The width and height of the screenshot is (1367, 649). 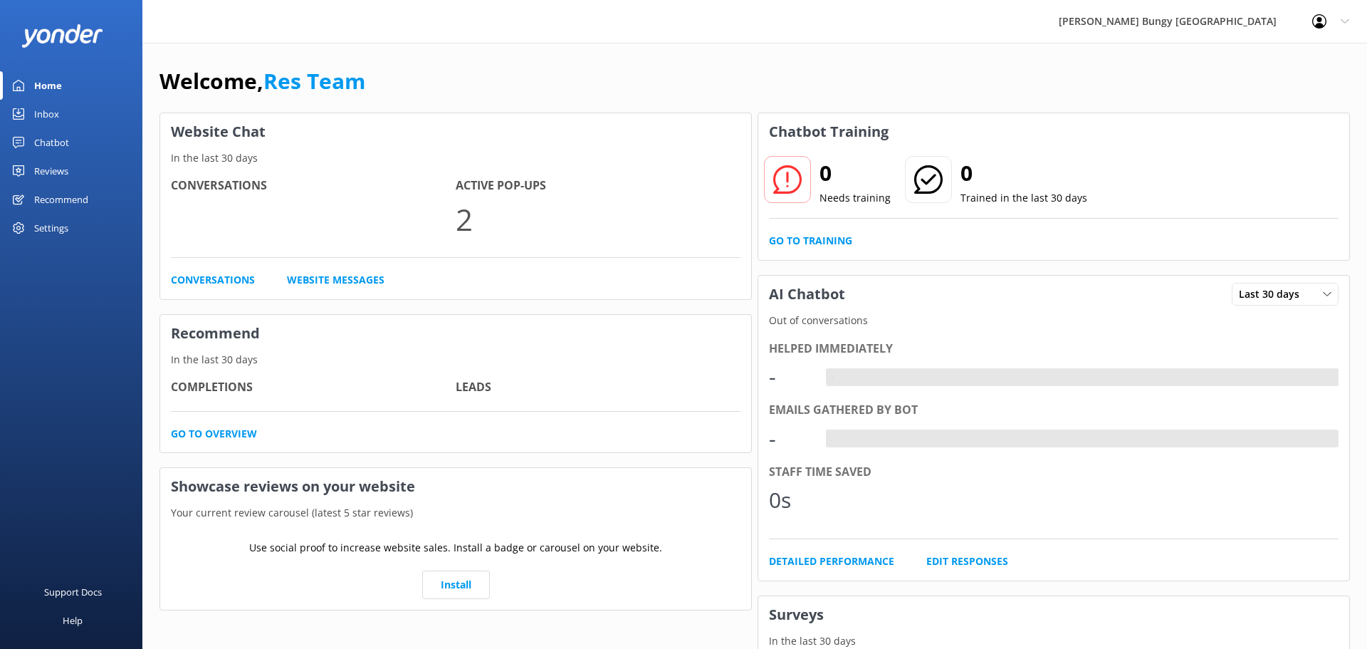 What do you see at coordinates (48, 85) in the screenshot?
I see `div: Home` at bounding box center [48, 85].